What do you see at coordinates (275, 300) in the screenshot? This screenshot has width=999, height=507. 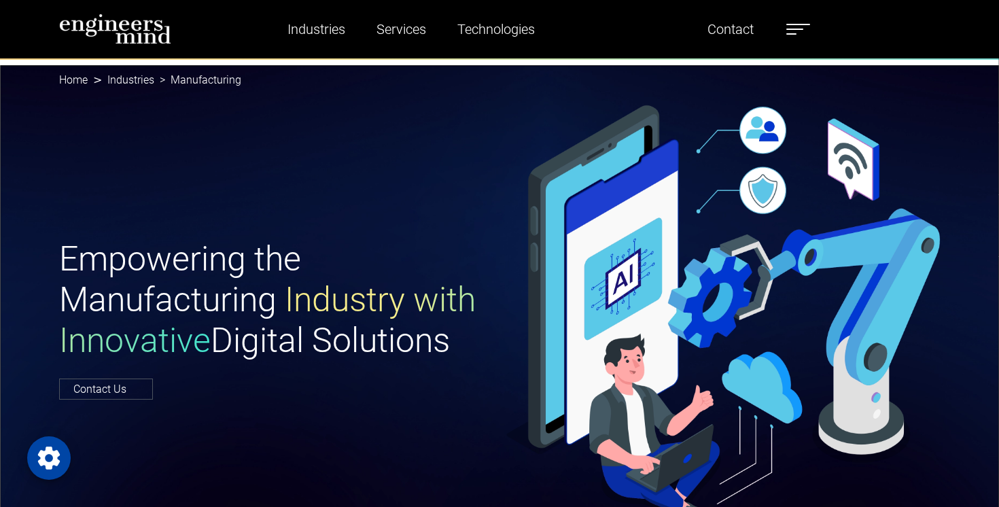 I see `h1: Empowering the Manufacturing Digital Solutions` at bounding box center [275, 300].